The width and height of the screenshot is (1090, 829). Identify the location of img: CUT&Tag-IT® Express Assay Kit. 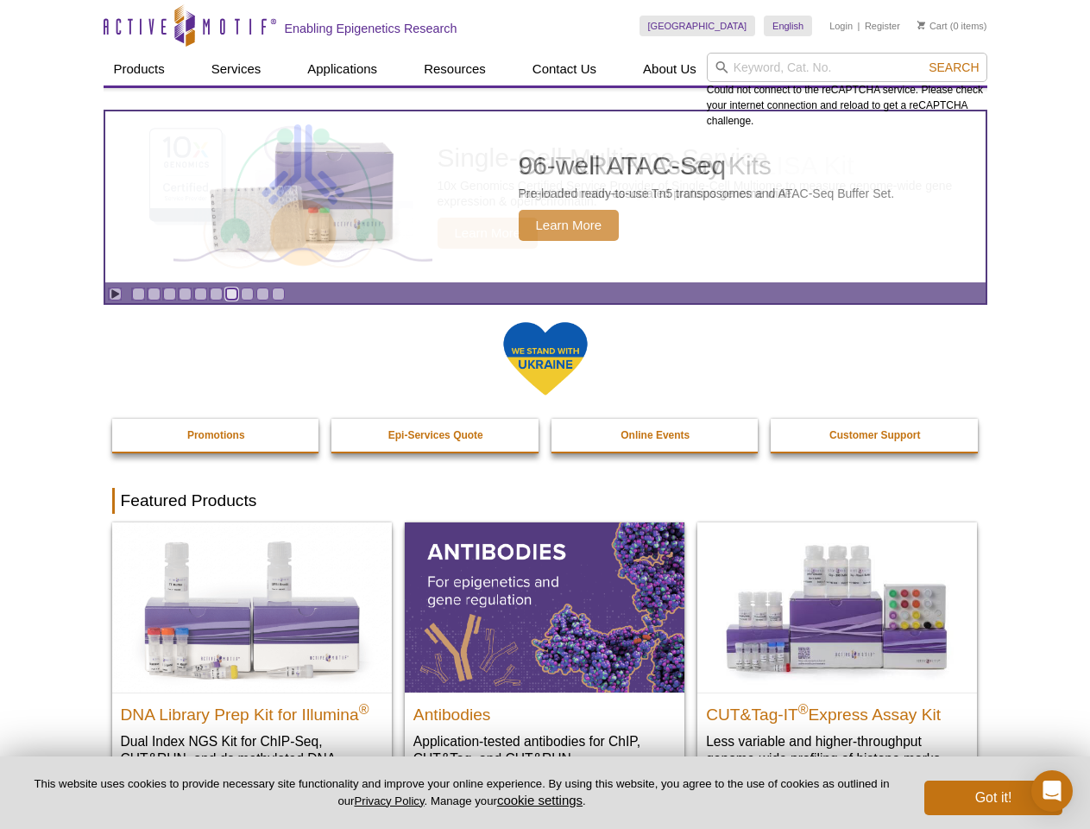
(837, 607).